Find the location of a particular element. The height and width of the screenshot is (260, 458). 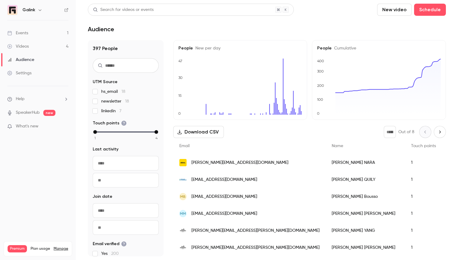

div: Settings is located at coordinates (19, 73).